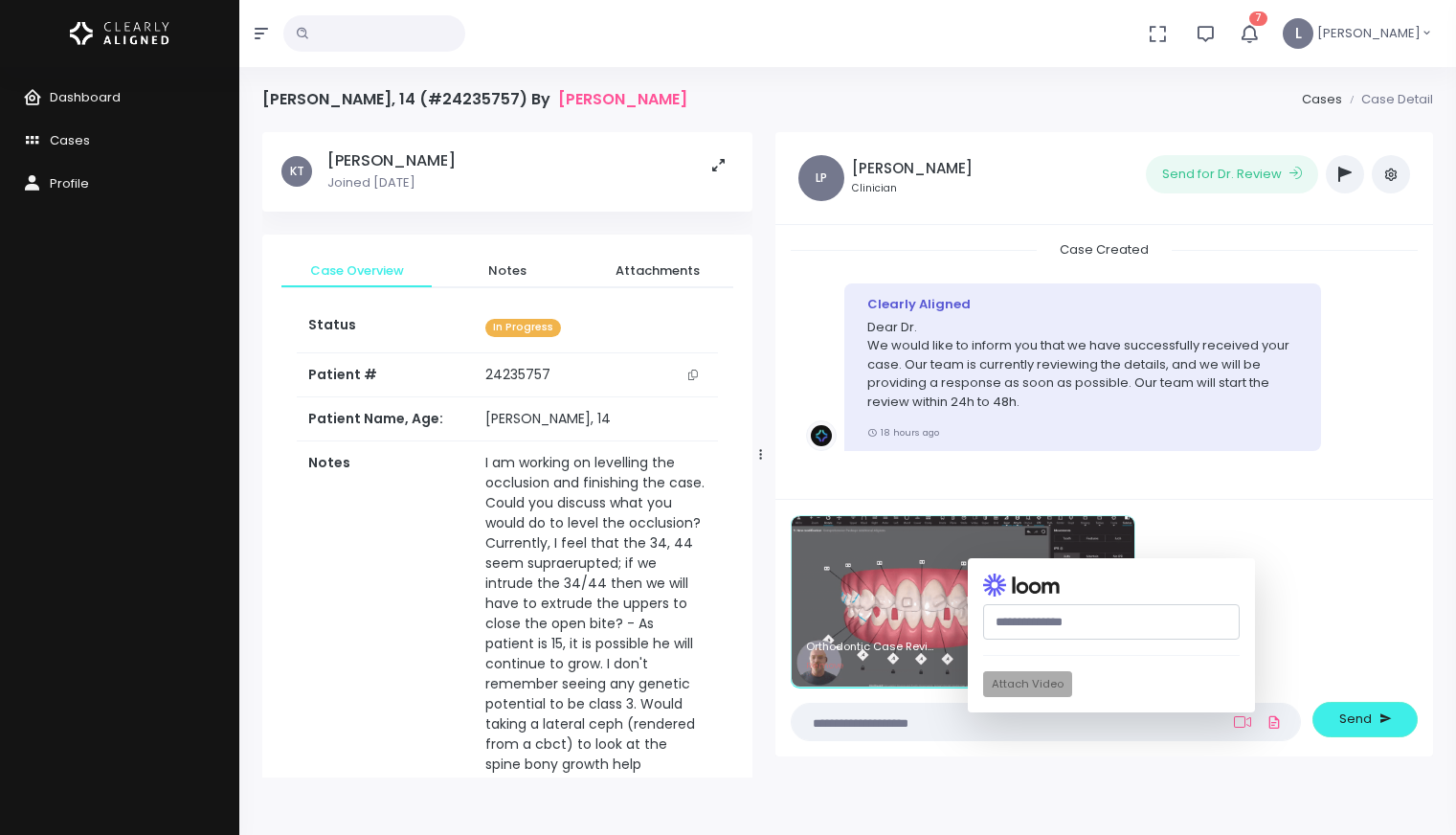 The image size is (1456, 835). What do you see at coordinates (385, 327) in the screenshot?
I see `th: Status` at bounding box center [385, 327].